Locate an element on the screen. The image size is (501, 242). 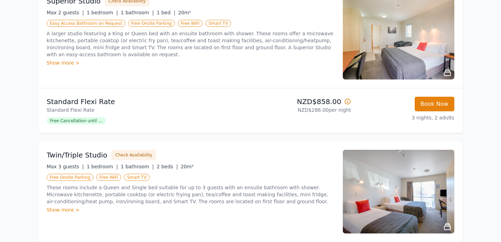
span: 1 bed | is located at coordinates (166, 13).